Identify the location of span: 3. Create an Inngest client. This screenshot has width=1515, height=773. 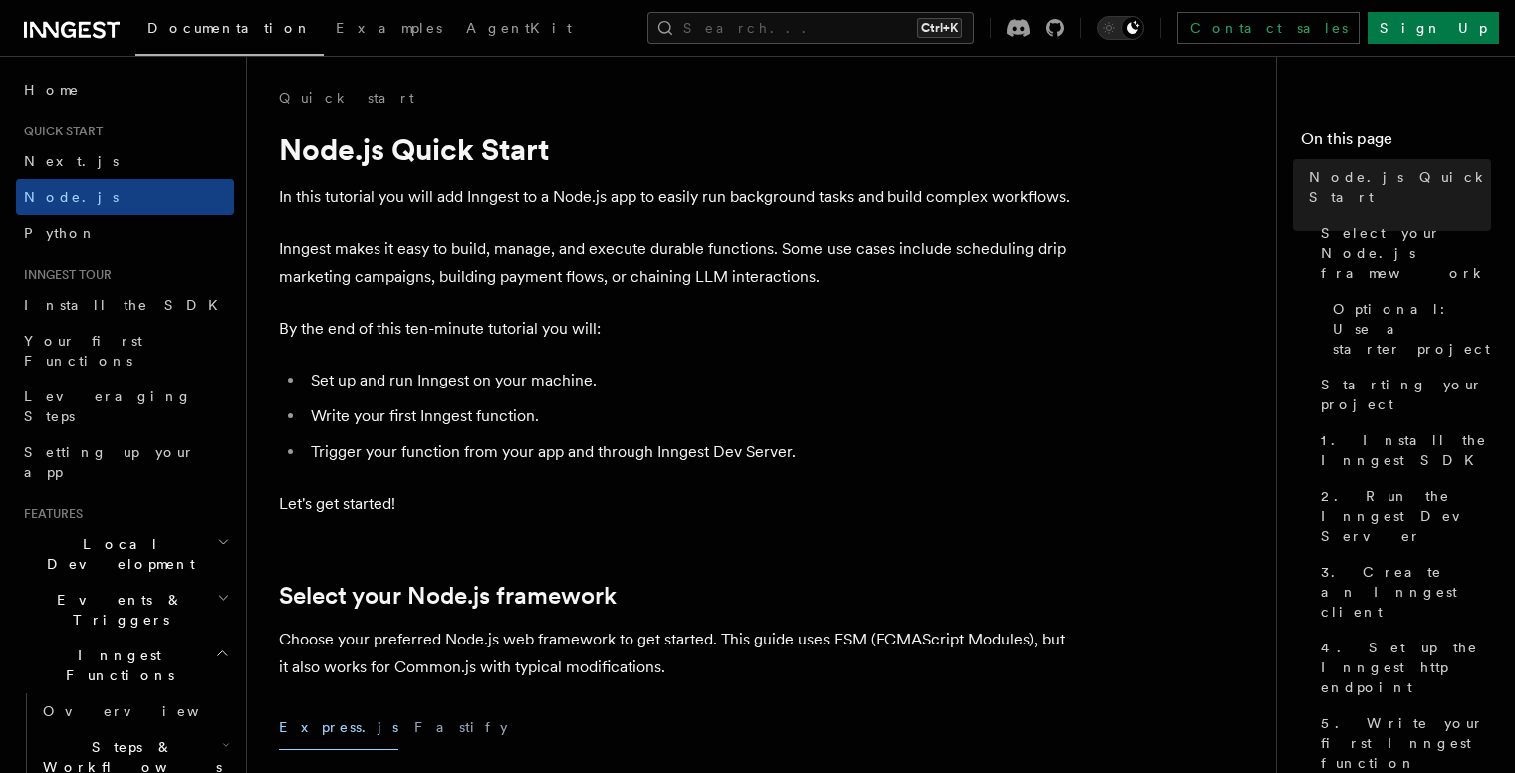
(1405, 592).